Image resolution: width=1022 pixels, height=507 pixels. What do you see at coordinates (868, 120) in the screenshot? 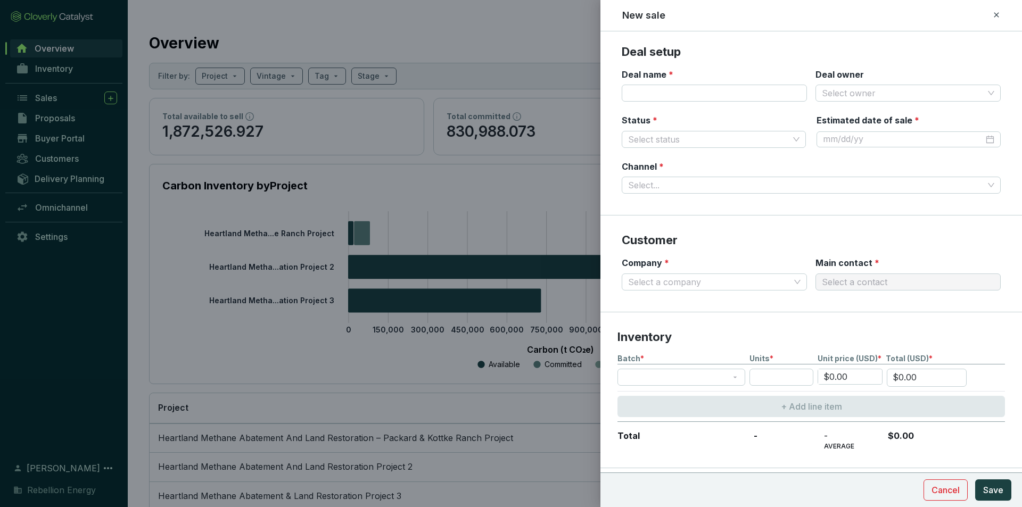
I see `label: Estimated date of sale` at bounding box center [868, 120].